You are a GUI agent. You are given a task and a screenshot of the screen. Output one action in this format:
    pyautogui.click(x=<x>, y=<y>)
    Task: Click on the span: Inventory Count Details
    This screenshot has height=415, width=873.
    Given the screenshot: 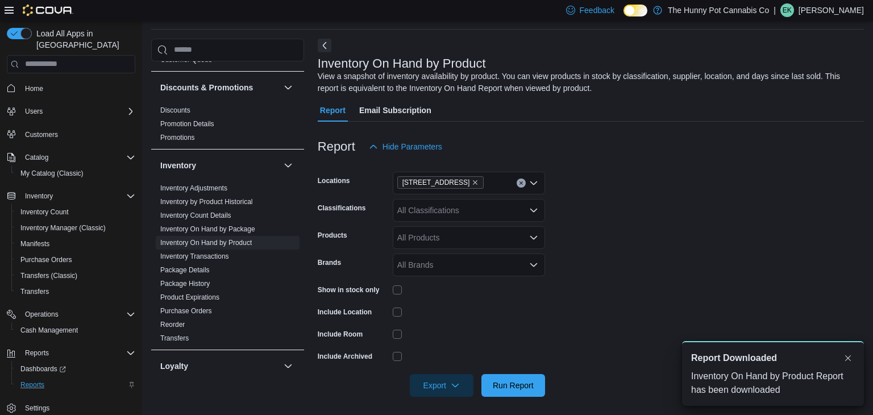 What is the action you would take?
    pyautogui.click(x=196, y=215)
    